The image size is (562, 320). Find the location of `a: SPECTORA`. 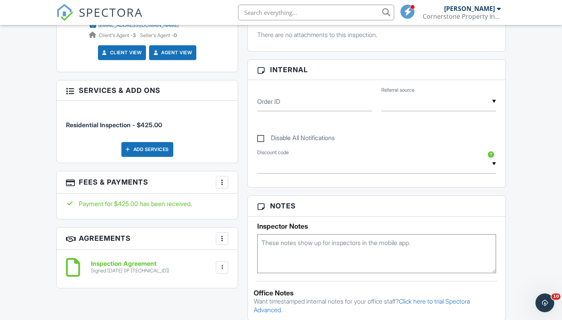

a: SPECTORA is located at coordinates (100, 19).